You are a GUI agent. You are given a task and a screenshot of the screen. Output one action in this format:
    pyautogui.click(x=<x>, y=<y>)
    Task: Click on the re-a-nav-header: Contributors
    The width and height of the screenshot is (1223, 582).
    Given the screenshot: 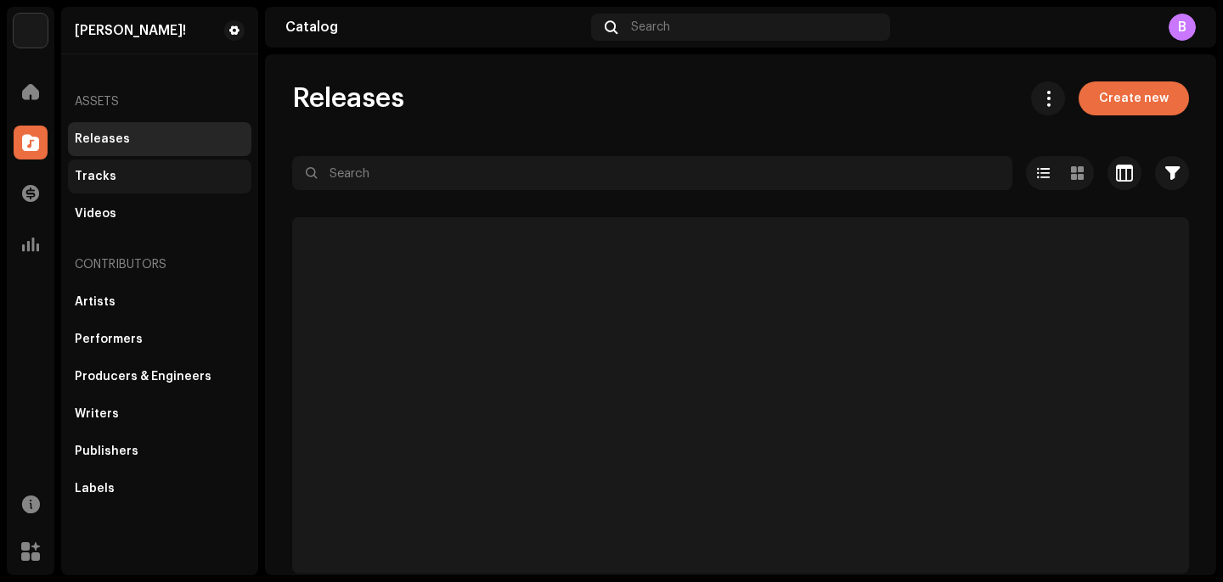 What is the action you would take?
    pyautogui.click(x=160, y=265)
    